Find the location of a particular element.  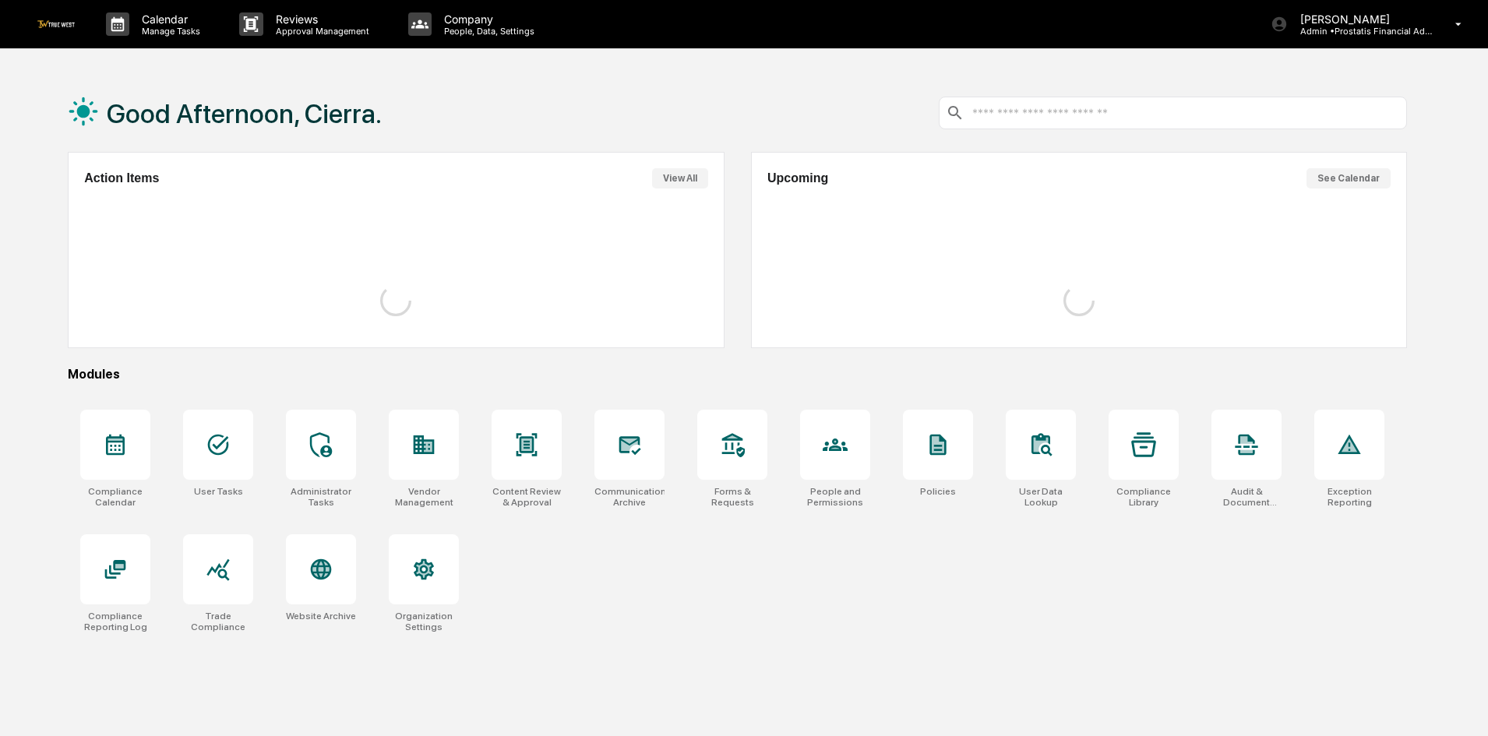

button: See Calendar is located at coordinates (1349, 178).